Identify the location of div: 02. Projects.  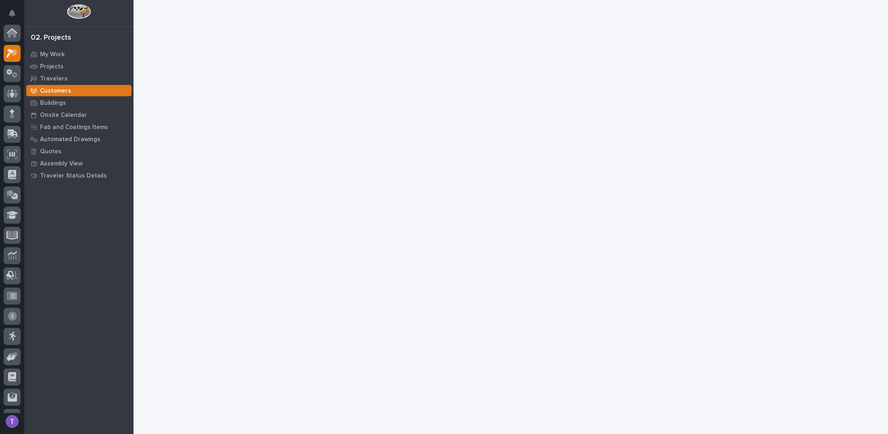
(51, 38).